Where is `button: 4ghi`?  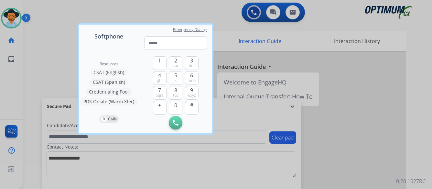
button: 4ghi is located at coordinates (160, 78).